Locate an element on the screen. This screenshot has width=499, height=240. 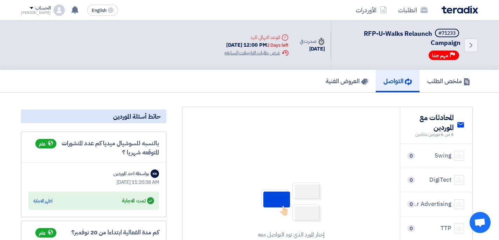
div: الحساب is located at coordinates (43, 8).